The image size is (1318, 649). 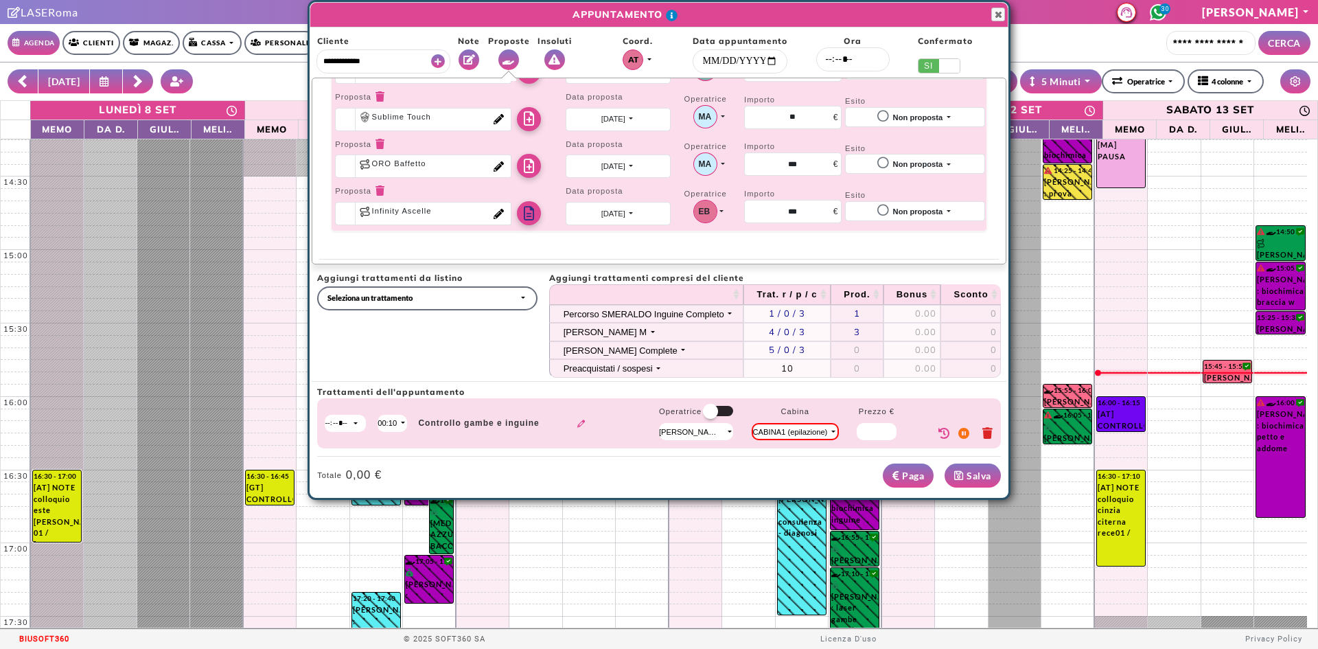 What do you see at coordinates (555, 60) in the screenshot?
I see `button: Vedi Insoluti` at bounding box center [555, 60].